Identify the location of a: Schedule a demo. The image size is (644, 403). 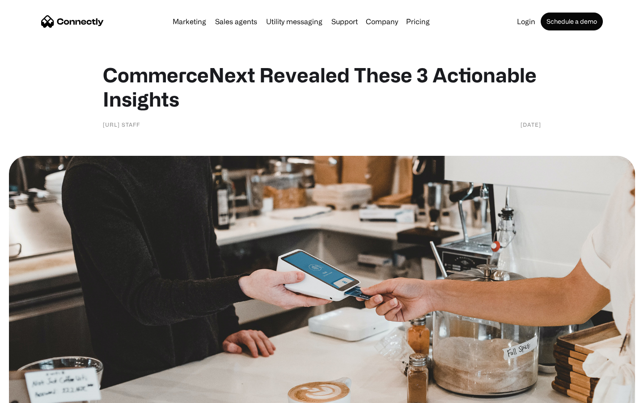
(572, 21).